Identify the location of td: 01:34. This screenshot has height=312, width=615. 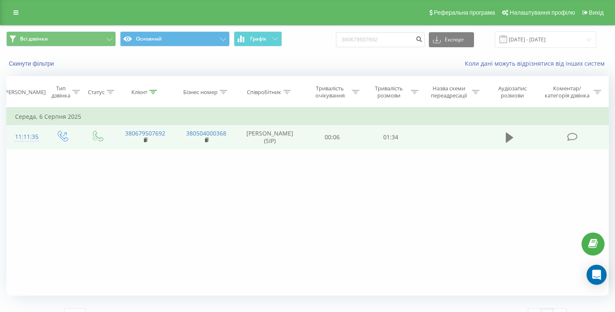
(391, 137).